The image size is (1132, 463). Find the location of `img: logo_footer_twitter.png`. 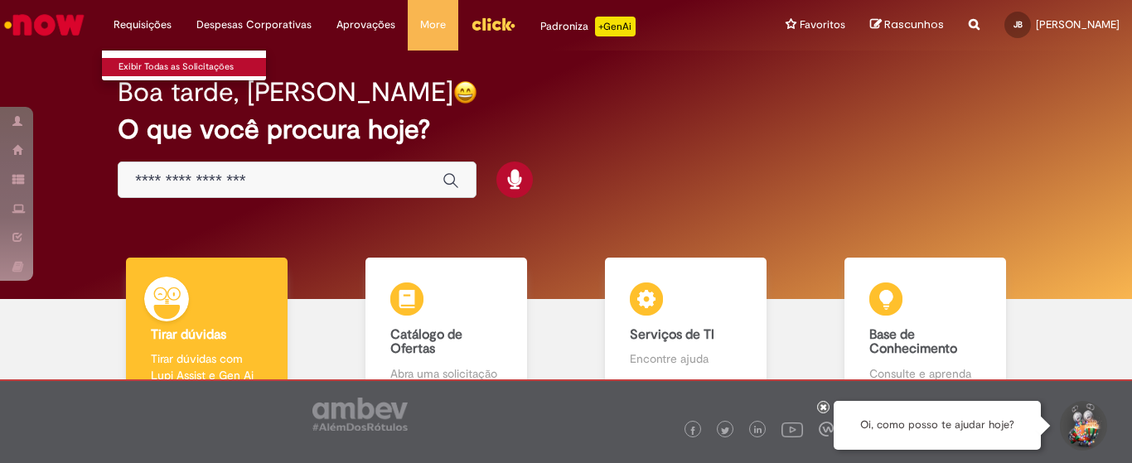

img: logo_footer_twitter.png is located at coordinates (725, 431).